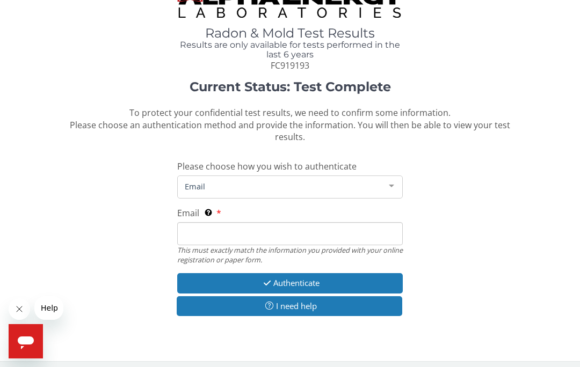 This screenshot has height=367, width=580. I want to click on span: To protect your confidential test results, we need to confirm some information. Please choose an ..., so click(290, 125).